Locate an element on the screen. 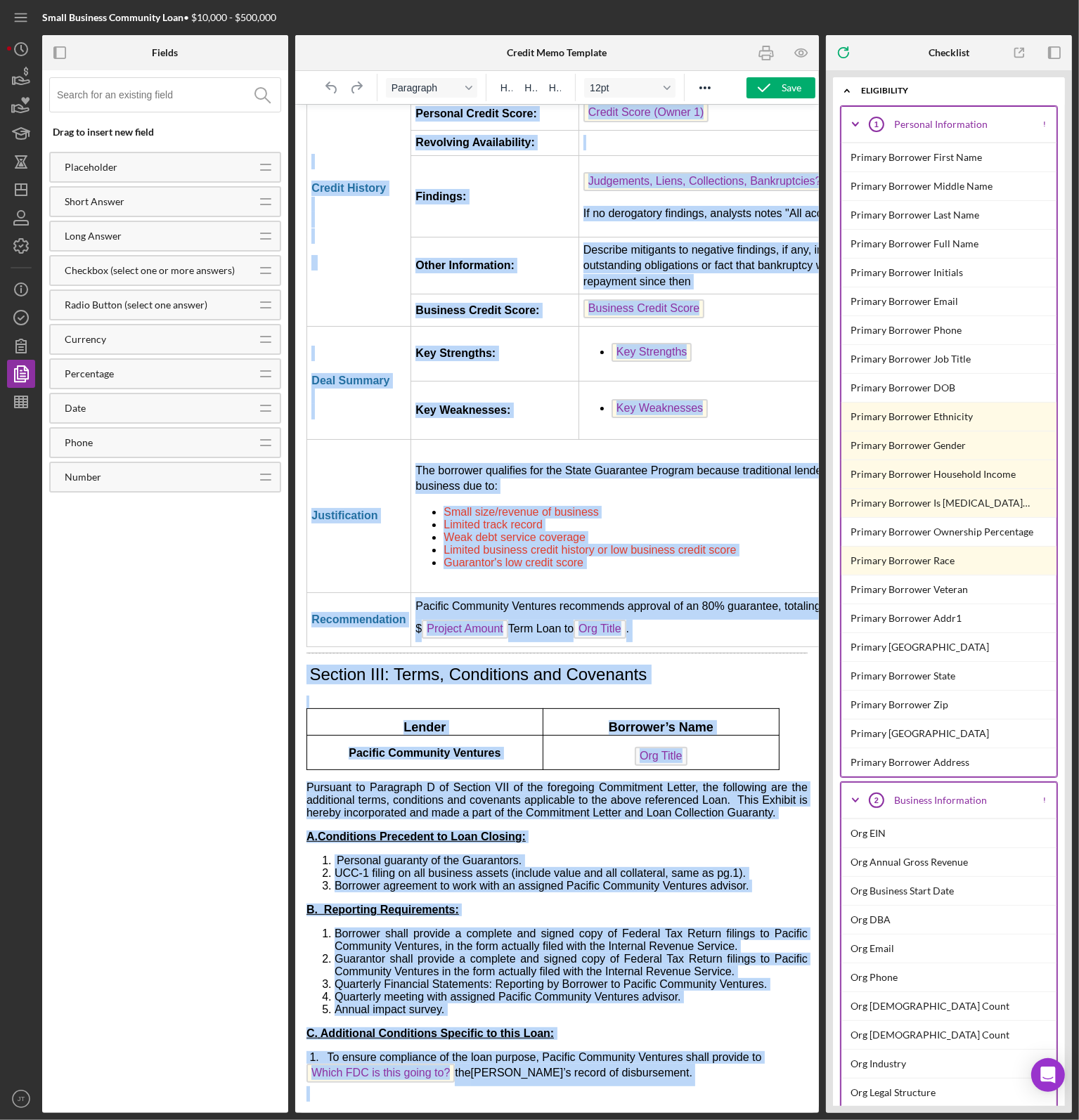  span: 12pt is located at coordinates (624, 88).